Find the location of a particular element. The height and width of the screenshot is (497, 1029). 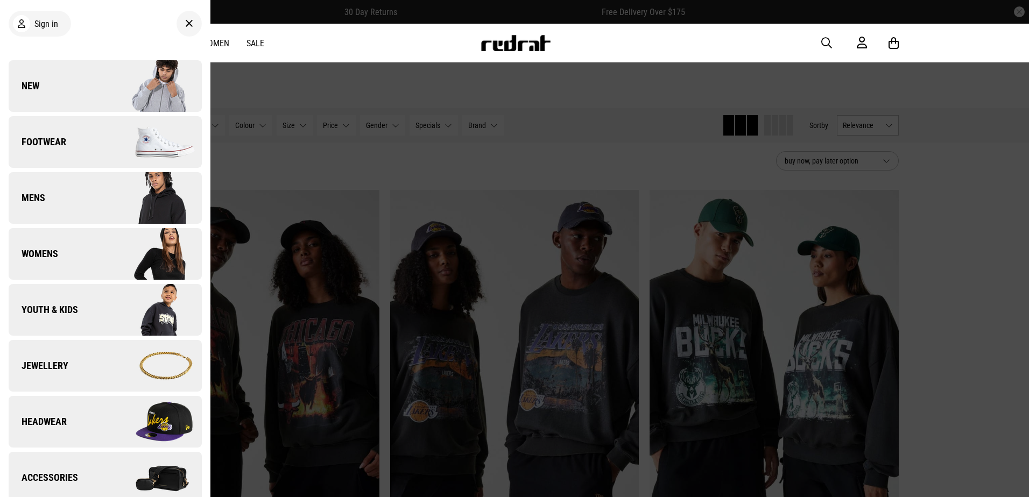

a: New Company is located at coordinates (105, 86).